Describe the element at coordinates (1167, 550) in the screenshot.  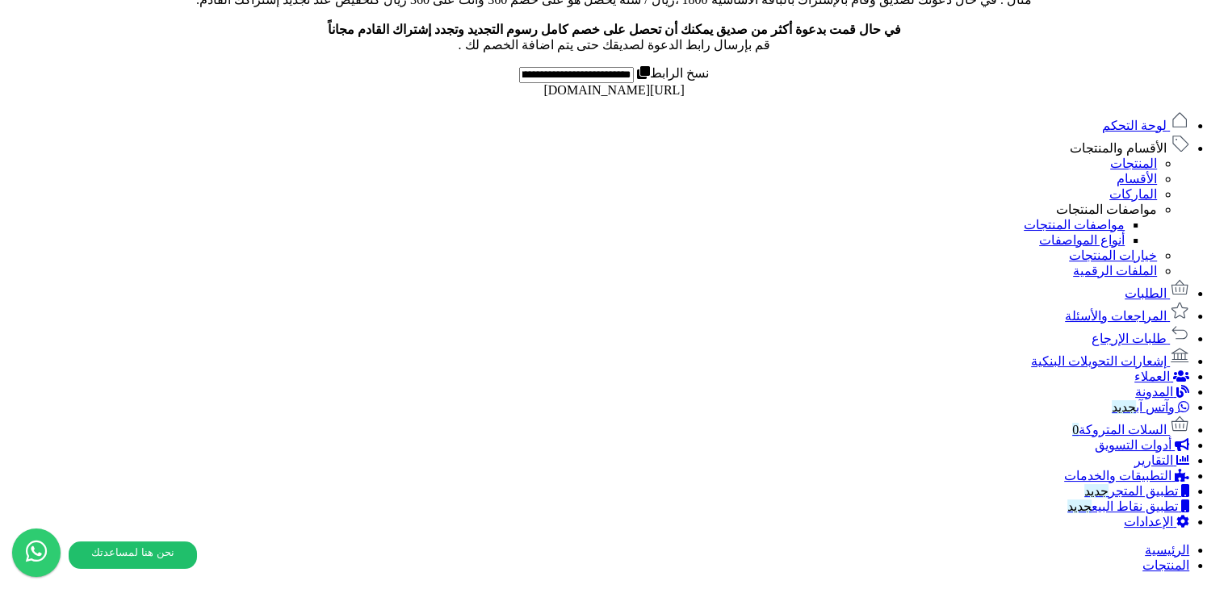
I see `a: الرئيسية` at that location.